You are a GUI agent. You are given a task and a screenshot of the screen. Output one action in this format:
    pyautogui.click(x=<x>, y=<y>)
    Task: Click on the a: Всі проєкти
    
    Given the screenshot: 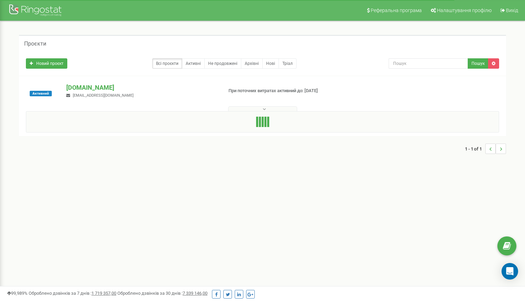 What is the action you would take?
    pyautogui.click(x=167, y=63)
    